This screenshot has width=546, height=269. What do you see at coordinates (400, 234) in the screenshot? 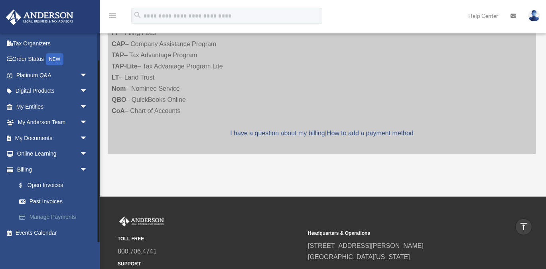
I see `small: Headquarters & Operations` at bounding box center [400, 234].